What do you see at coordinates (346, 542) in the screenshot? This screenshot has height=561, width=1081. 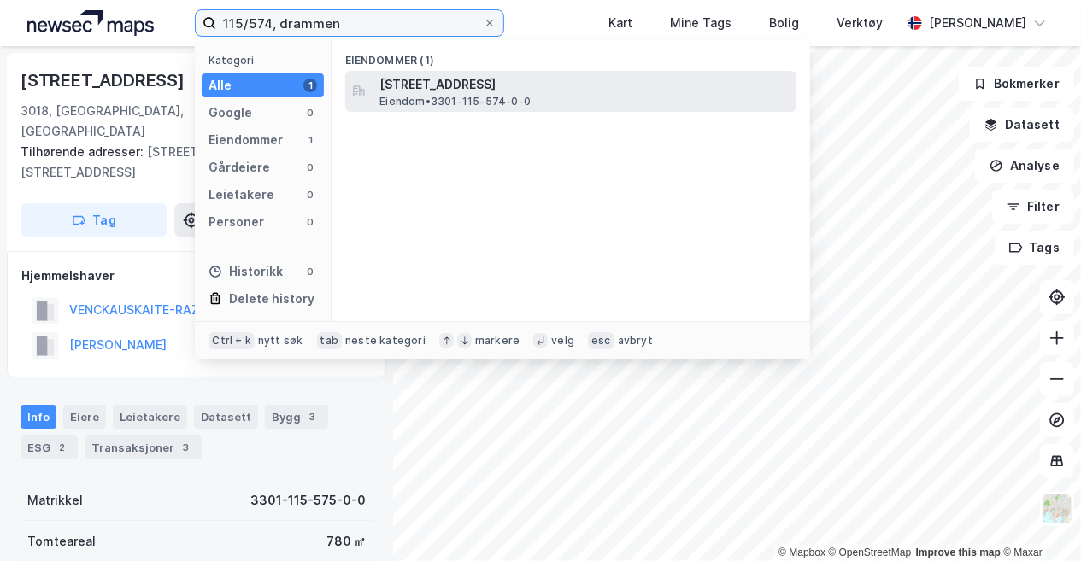 I see `div: 780 ㎡` at bounding box center [346, 542].